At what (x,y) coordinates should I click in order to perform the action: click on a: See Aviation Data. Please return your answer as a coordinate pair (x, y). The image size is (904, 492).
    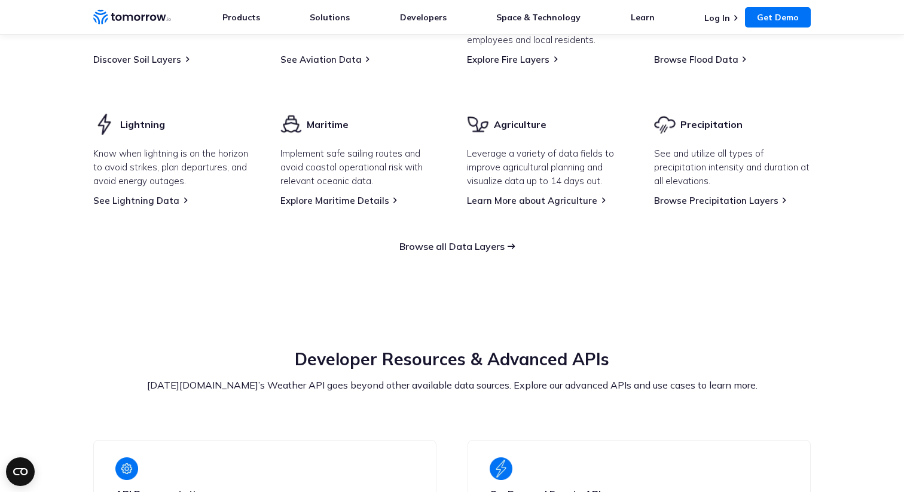
    Looking at the image, I should click on (321, 59).